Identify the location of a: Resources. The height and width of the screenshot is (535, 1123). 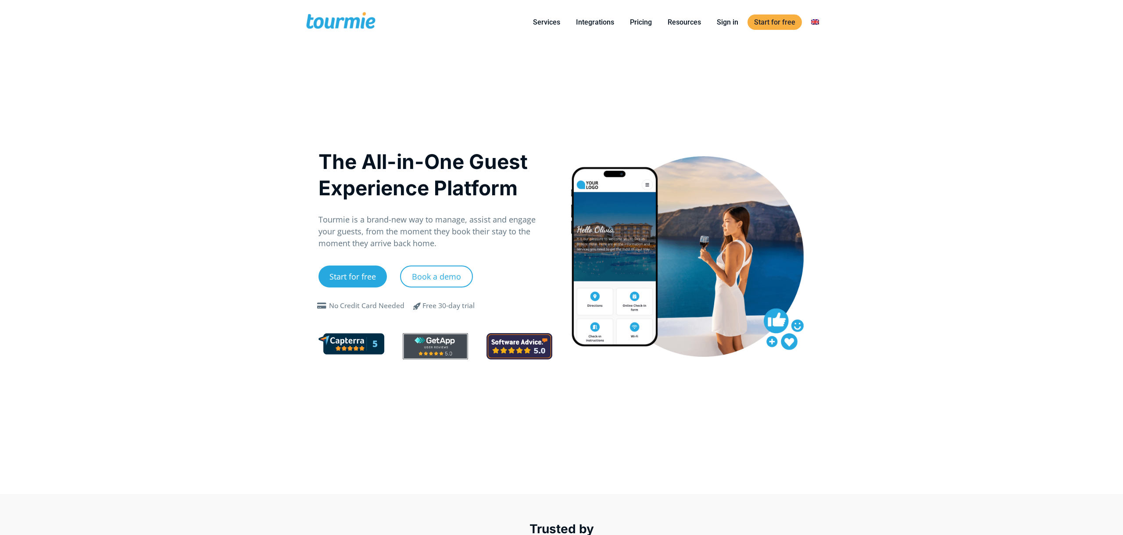
(684, 22).